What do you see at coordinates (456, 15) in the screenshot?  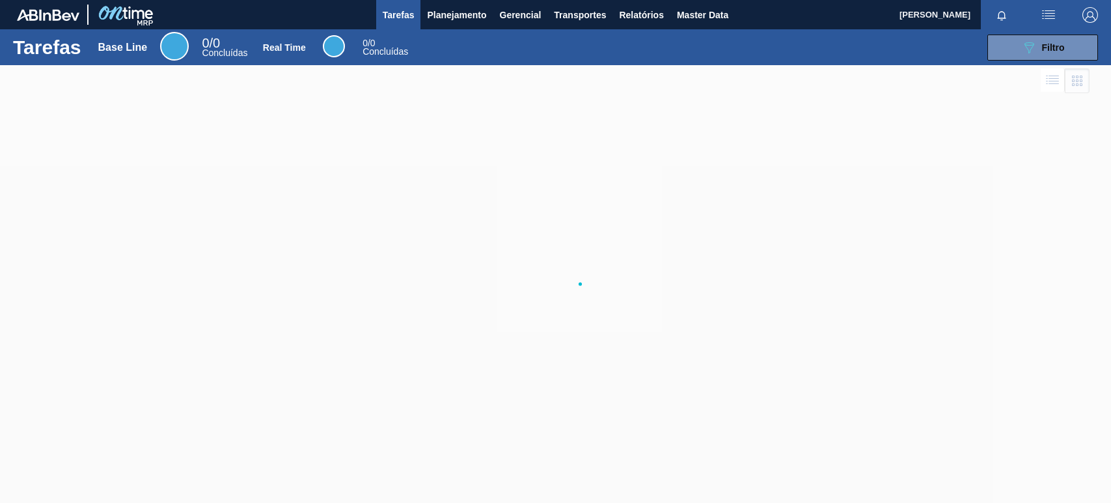 I see `span: Planejamento` at bounding box center [456, 15].